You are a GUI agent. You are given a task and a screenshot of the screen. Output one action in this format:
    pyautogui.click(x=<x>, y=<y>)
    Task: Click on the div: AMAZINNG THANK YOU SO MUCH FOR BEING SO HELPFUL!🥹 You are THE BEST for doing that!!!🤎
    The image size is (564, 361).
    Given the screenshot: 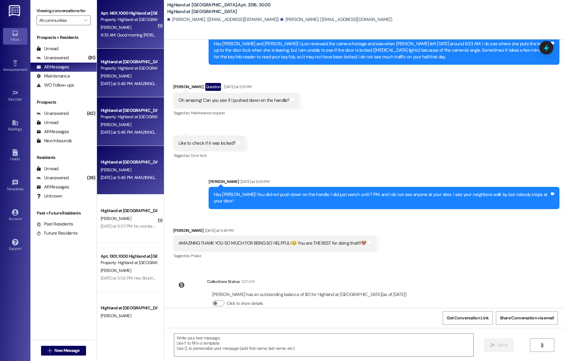 What is the action you would take?
    pyautogui.click(x=272, y=243)
    